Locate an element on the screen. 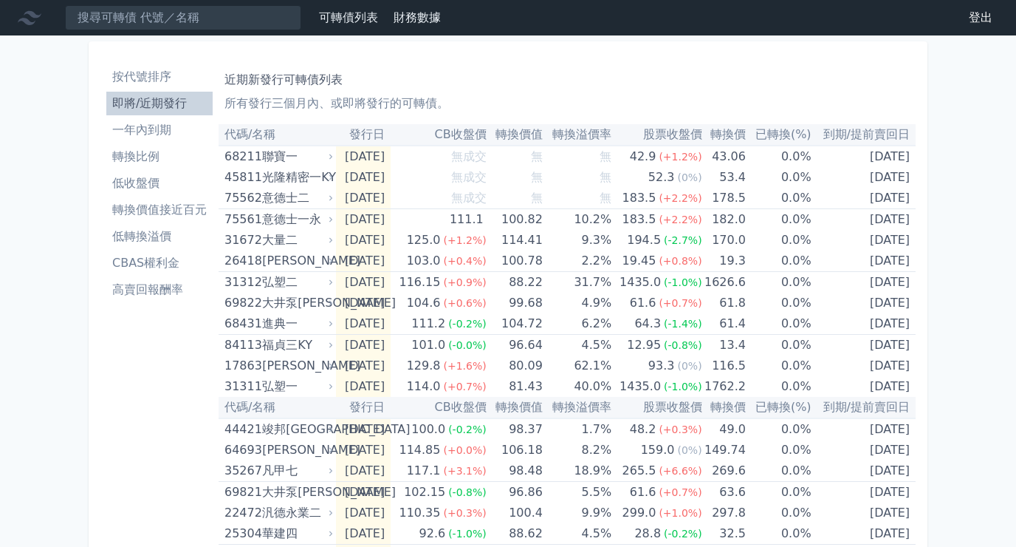 The image size is (1016, 547). div: 125.0 is located at coordinates (424, 240).